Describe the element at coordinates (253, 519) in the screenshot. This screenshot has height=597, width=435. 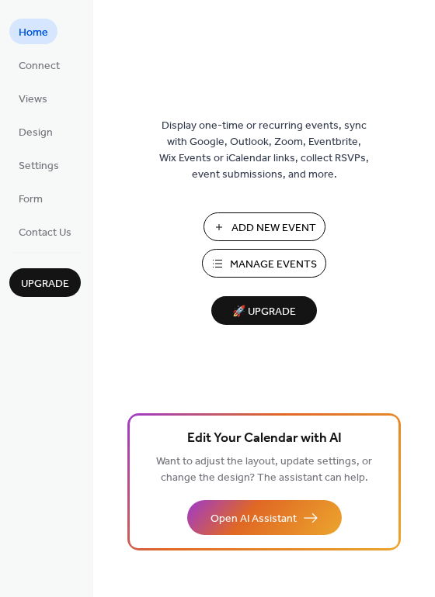
I see `span: Open AI Assistant` at that location.